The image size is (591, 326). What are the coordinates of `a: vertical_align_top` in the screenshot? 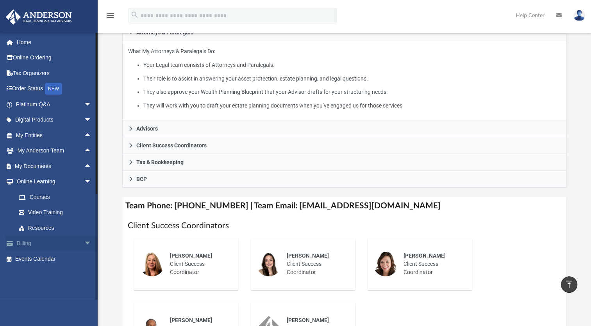 It's located at (569, 284).